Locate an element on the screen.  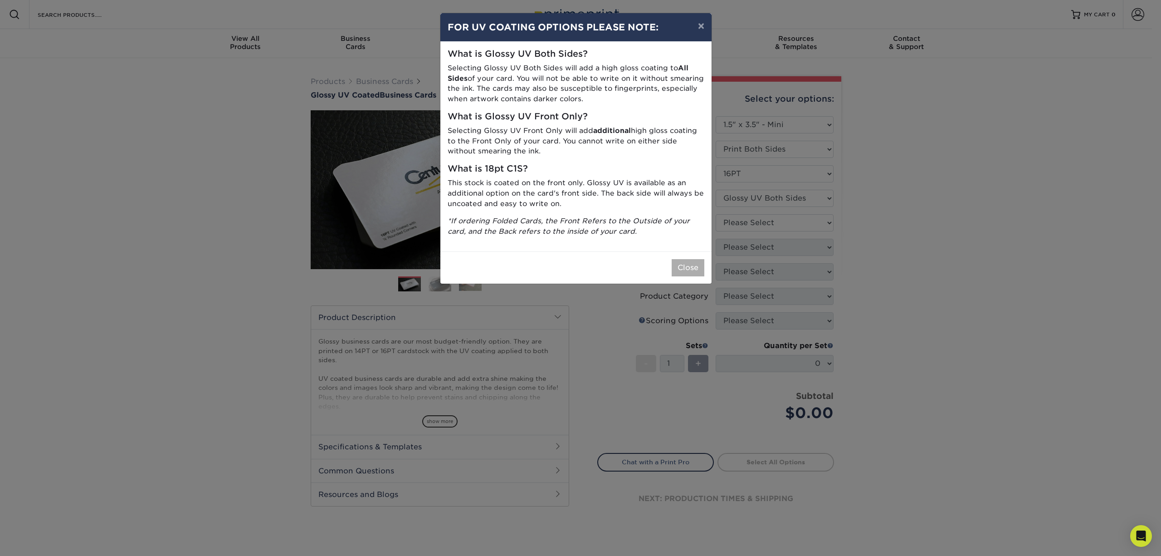
i: *If ordering Folded Cards, the Front Refers to the Outside of your card, and the Back refers to t... is located at coordinates (569, 226).